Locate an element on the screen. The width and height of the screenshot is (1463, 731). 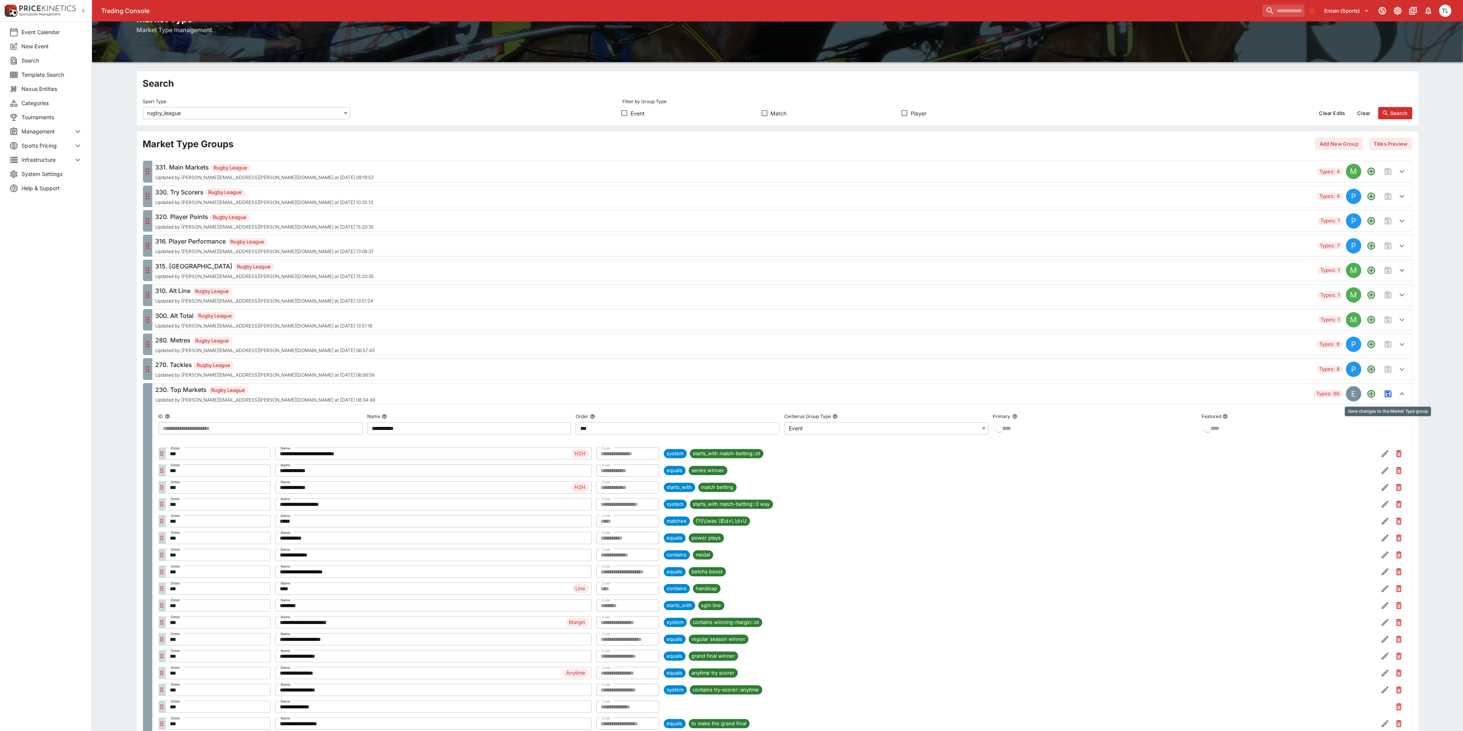
h2: Search is located at coordinates (778, 83).